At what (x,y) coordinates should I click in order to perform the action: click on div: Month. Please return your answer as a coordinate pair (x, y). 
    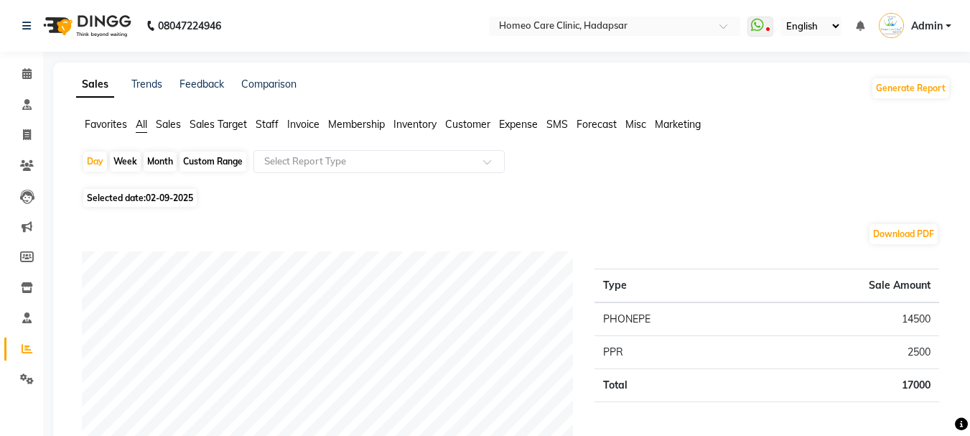
    Looking at the image, I should click on (160, 161).